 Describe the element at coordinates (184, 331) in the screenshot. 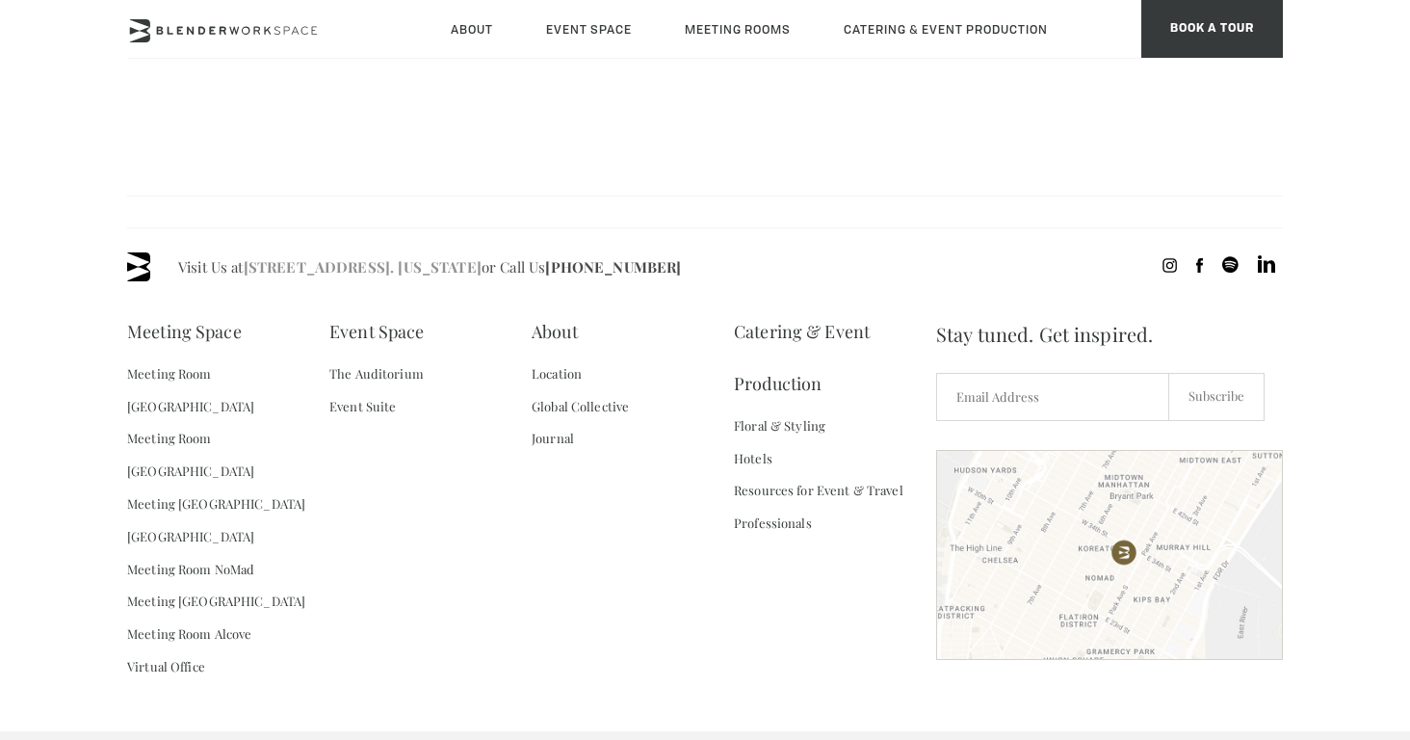

I see `a: Meeting Space` at that location.